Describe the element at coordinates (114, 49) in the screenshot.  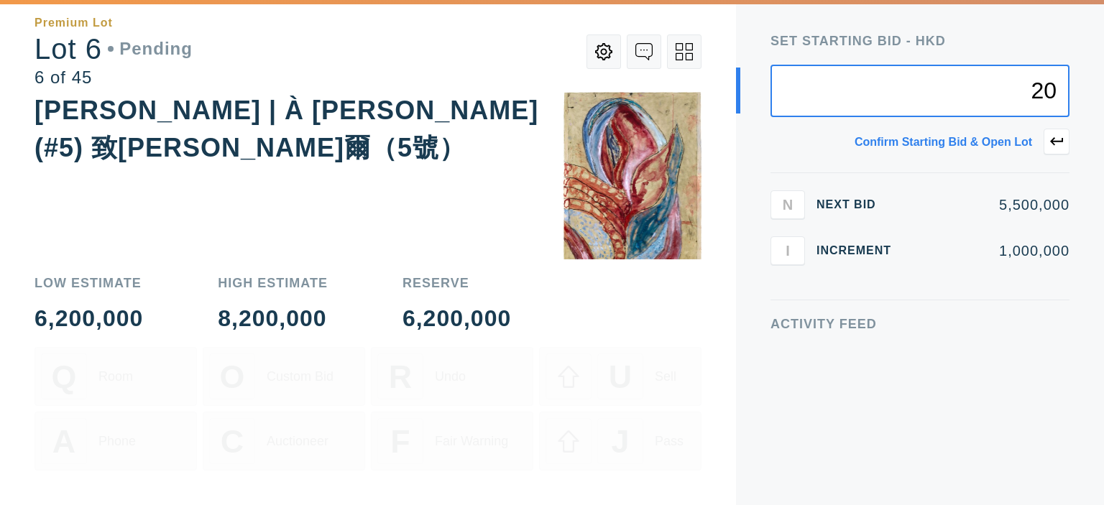
I see `div: Lot 6` at that location.